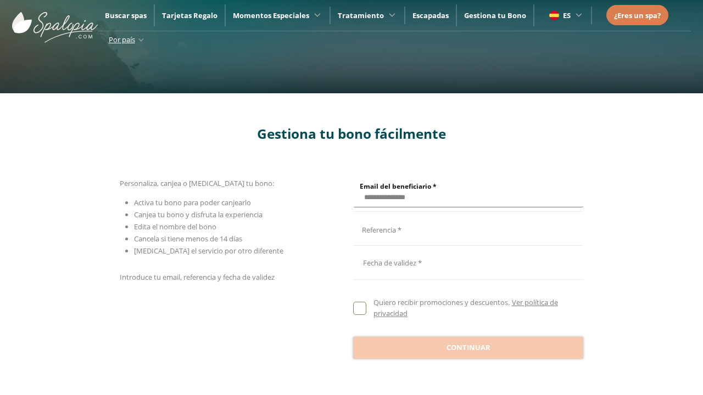 Image resolution: width=703 pixels, height=395 pixels. I want to click on span: Continuar, so click(468, 348).